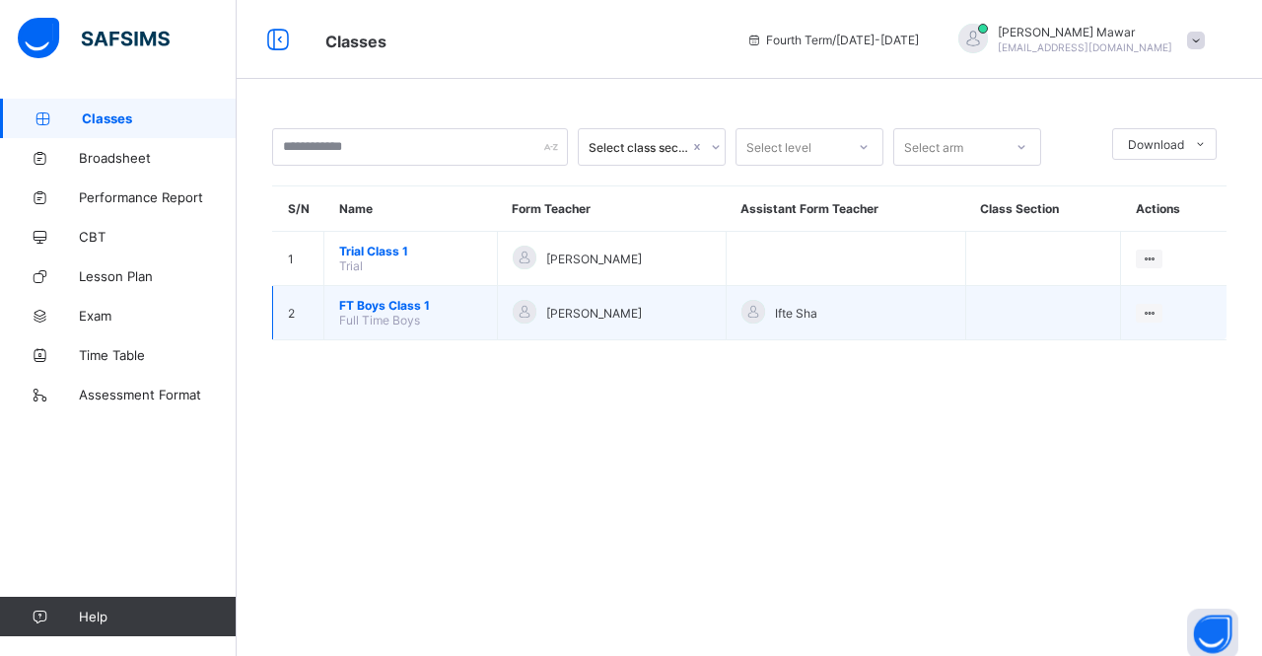 Image resolution: width=1262 pixels, height=656 pixels. I want to click on div: Select arm, so click(934, 147).